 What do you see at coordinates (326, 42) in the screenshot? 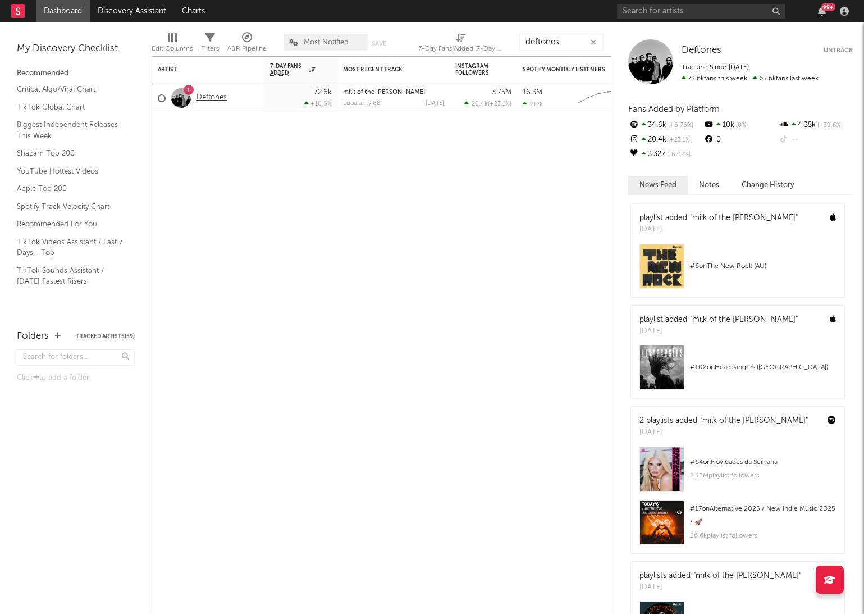
I see `span: Most Notified` at bounding box center [326, 42].